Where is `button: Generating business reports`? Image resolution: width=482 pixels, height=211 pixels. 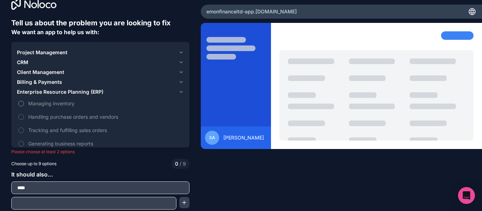 button: Generating business reports is located at coordinates (21, 144).